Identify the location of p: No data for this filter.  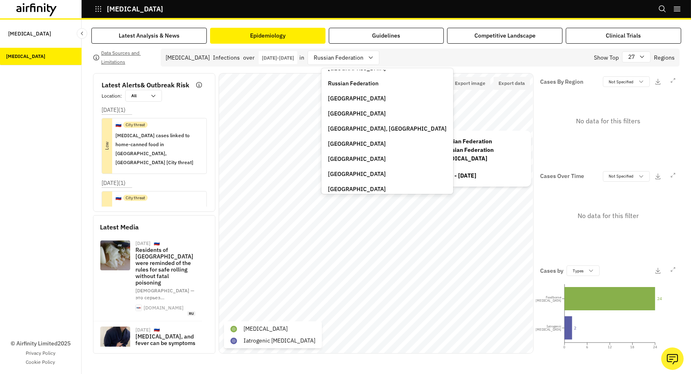
(608, 215).